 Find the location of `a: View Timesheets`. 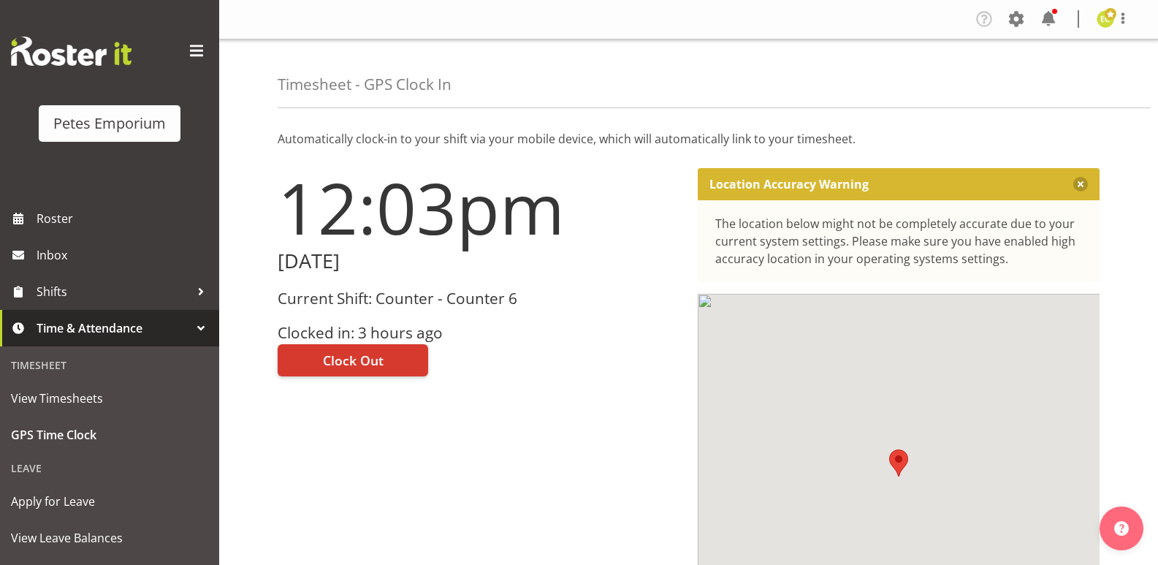

a: View Timesheets is located at coordinates (110, 398).